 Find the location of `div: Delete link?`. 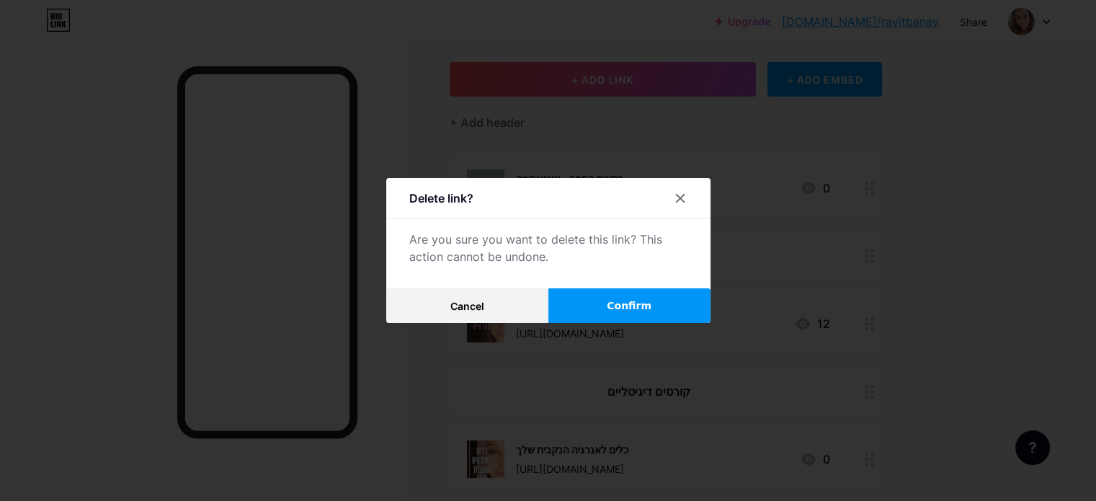

div: Delete link? is located at coordinates (441, 198).